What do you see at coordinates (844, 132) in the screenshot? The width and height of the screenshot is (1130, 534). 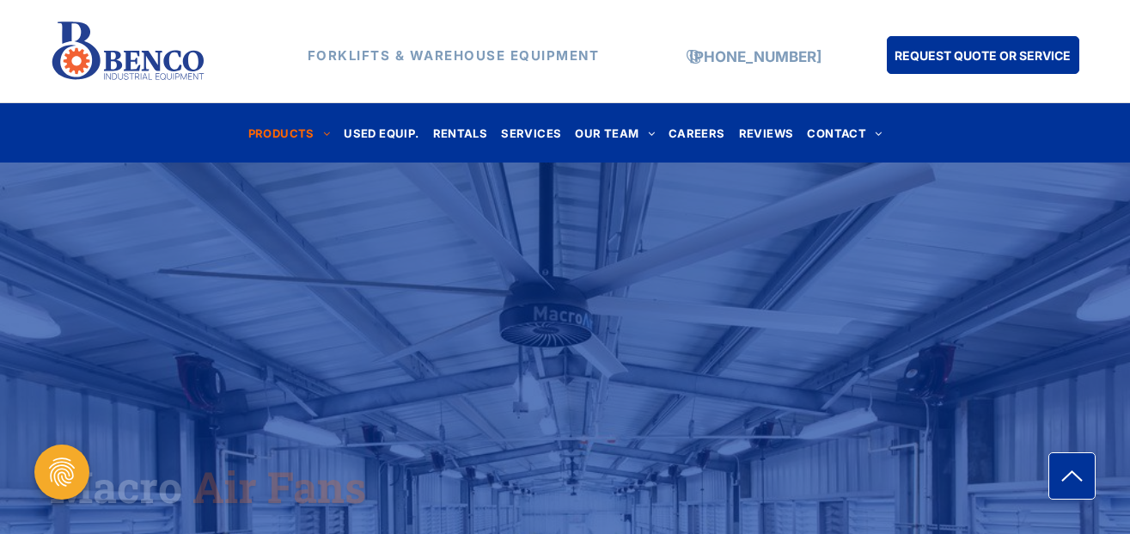 I see `a: CONTACT` at bounding box center [844, 132].